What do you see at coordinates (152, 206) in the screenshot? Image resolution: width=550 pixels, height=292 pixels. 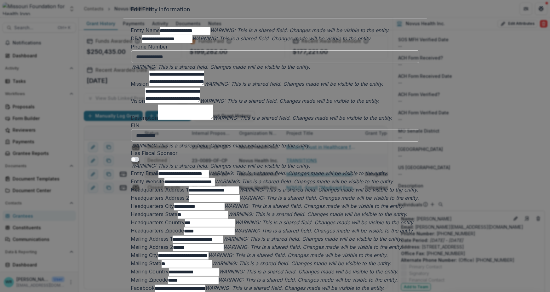 I see `label: Headquarters City` at bounding box center [152, 206].